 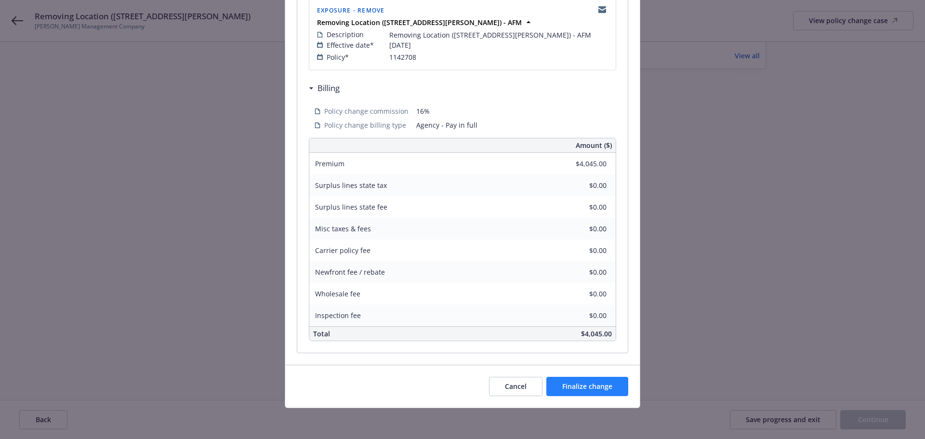 What do you see at coordinates (343, 250) in the screenshot?
I see `span: Carrier policy fee` at bounding box center [343, 250].